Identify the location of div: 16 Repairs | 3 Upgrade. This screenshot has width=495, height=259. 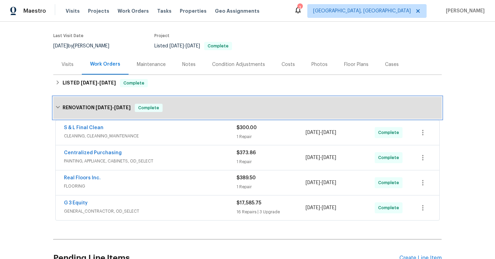
(271, 212).